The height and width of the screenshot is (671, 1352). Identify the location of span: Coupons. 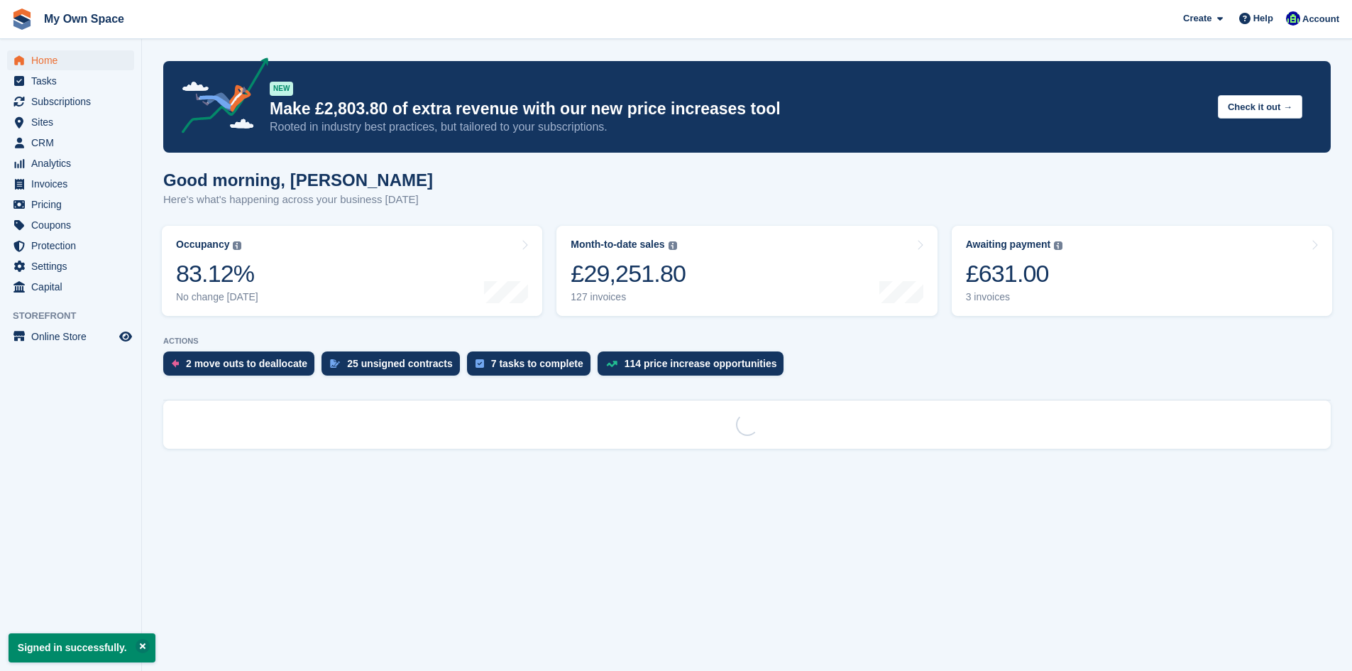
(74, 225).